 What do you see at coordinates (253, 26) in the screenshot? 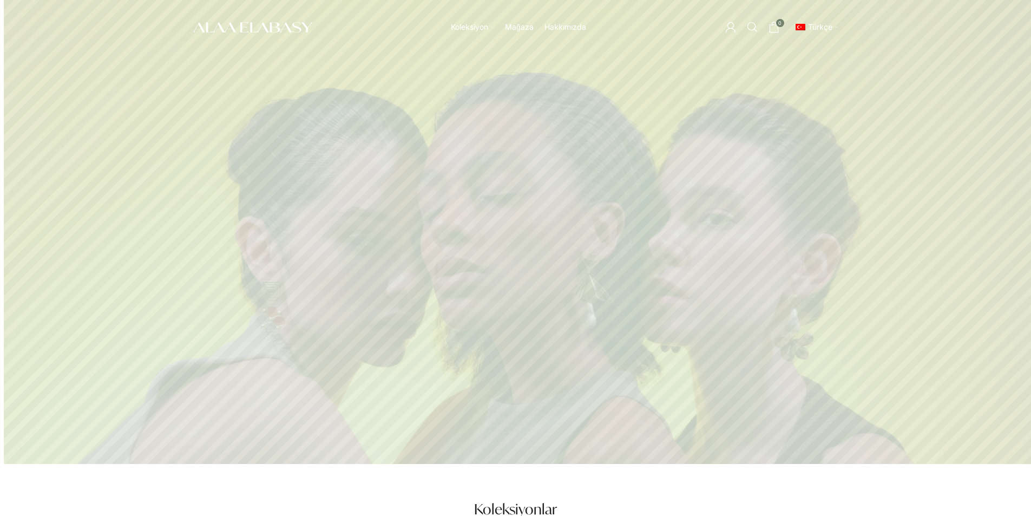
I see `a: Site logo` at bounding box center [253, 26].